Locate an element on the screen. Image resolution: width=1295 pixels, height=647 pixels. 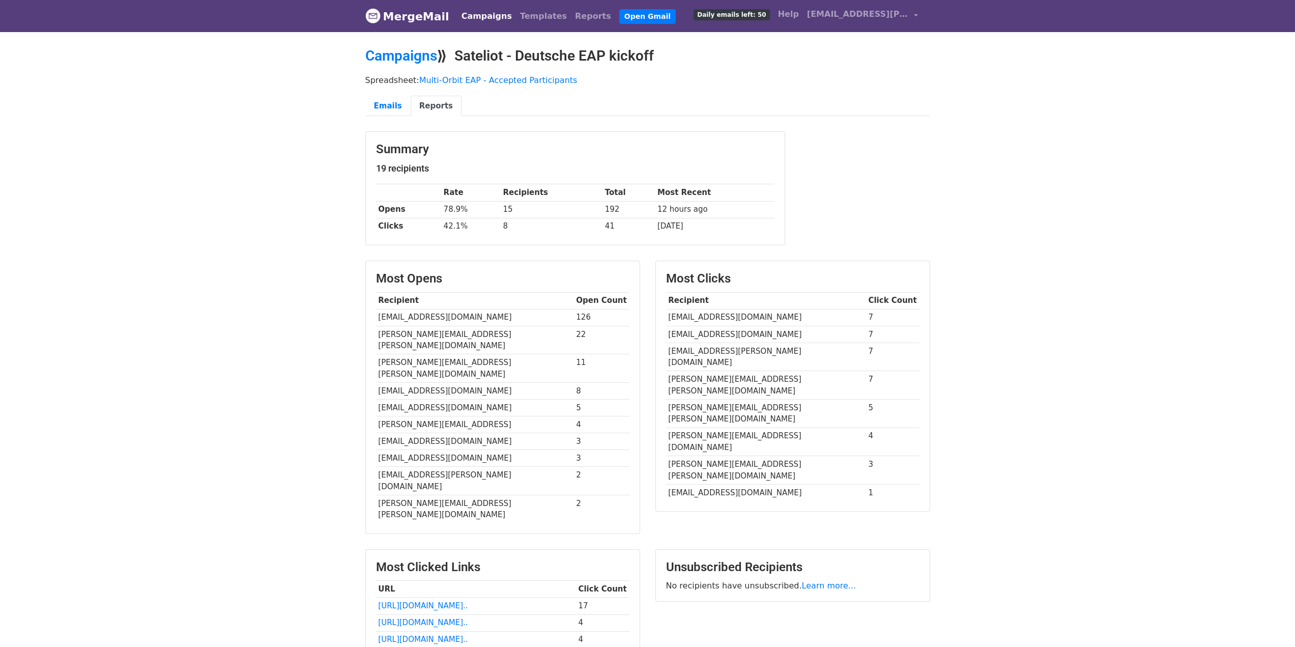
th: Recipients is located at coordinates (552, 192).